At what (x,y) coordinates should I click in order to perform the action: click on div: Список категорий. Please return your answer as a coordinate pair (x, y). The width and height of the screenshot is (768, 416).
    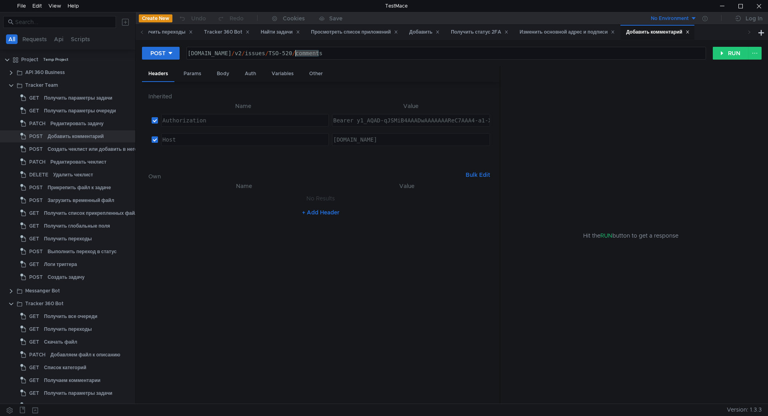
    Looking at the image, I should click on (65, 368).